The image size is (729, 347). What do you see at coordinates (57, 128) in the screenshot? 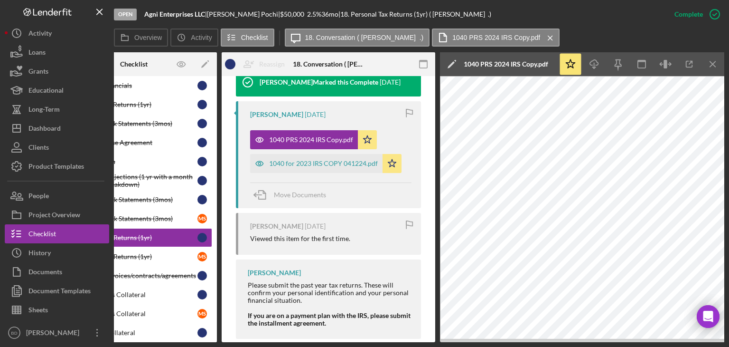
I see `a: Dashboard` at bounding box center [57, 128].